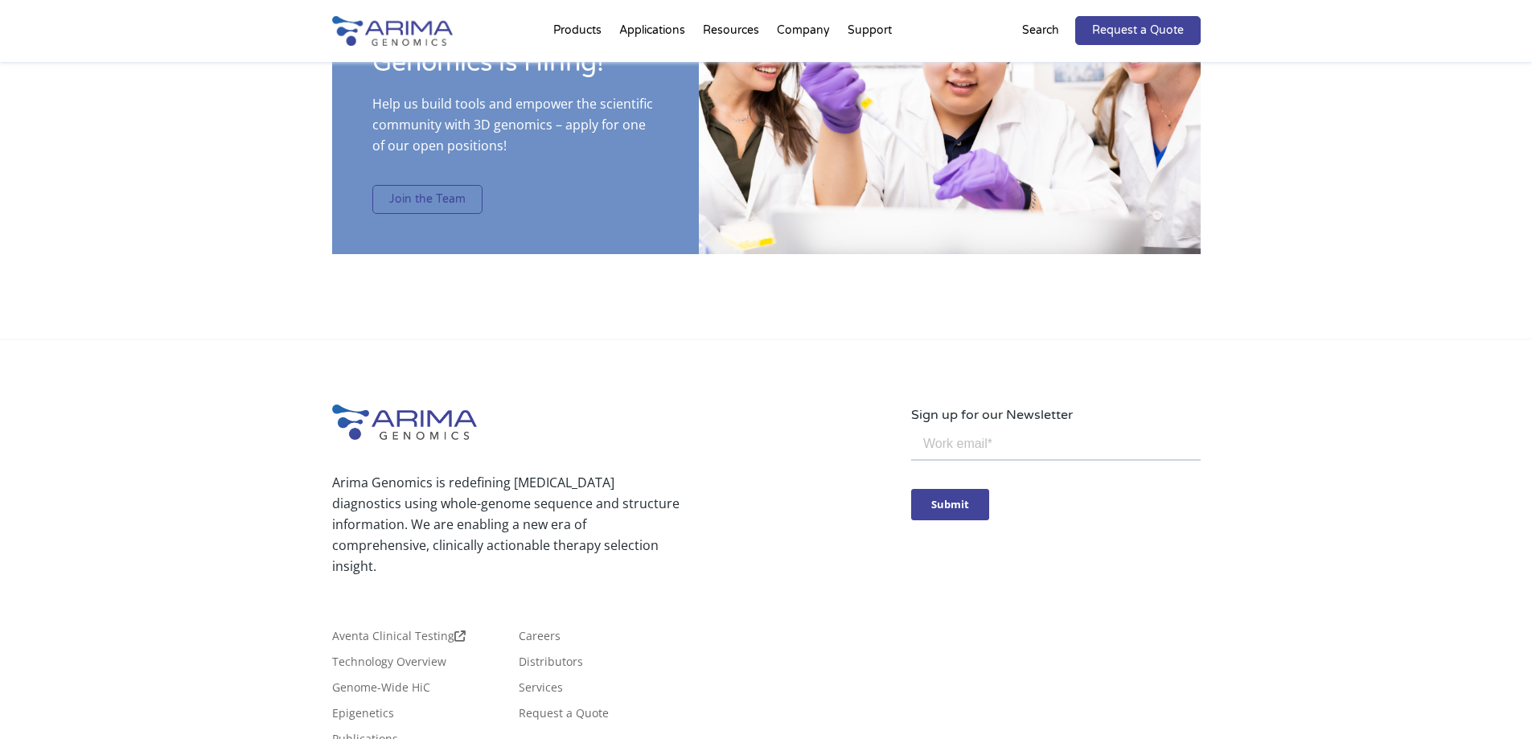 The image size is (1532, 739). Describe the element at coordinates (540, 639) in the screenshot. I see `a: Careers` at that location.